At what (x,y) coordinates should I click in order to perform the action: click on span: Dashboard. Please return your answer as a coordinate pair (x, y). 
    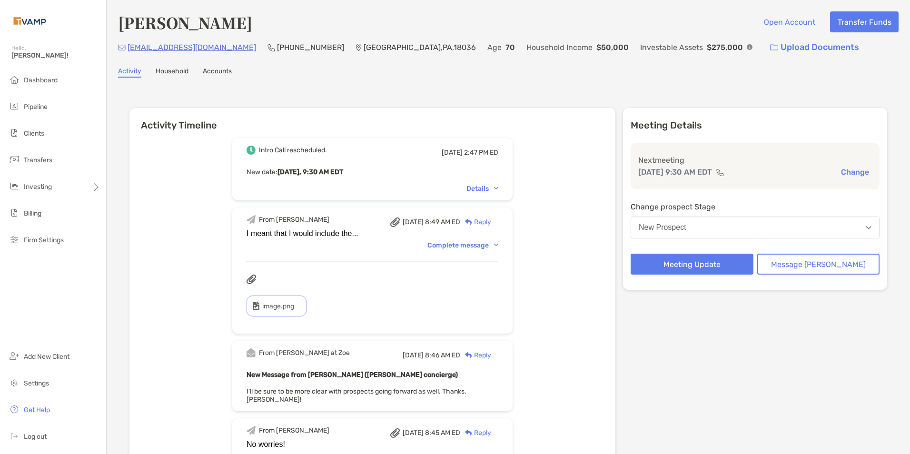
    Looking at the image, I should click on (40, 80).